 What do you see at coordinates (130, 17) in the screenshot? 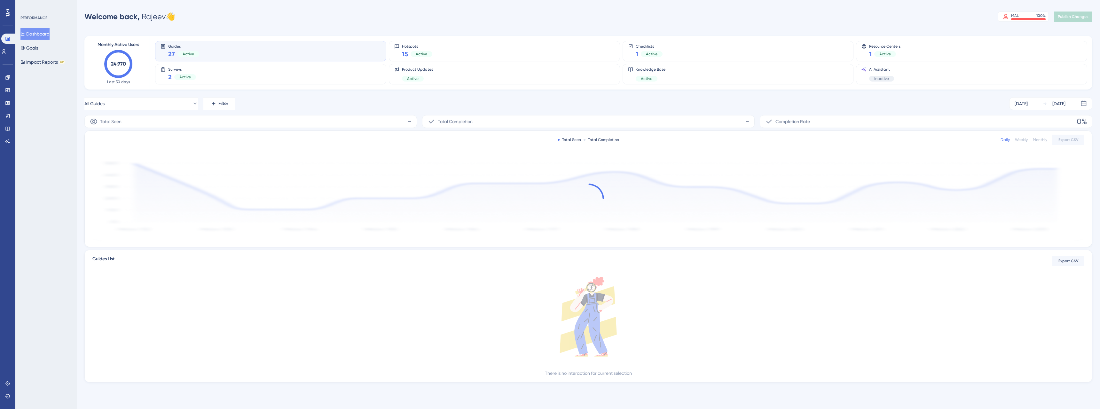
I see `div: Rajeev 👋` at bounding box center [130, 17].